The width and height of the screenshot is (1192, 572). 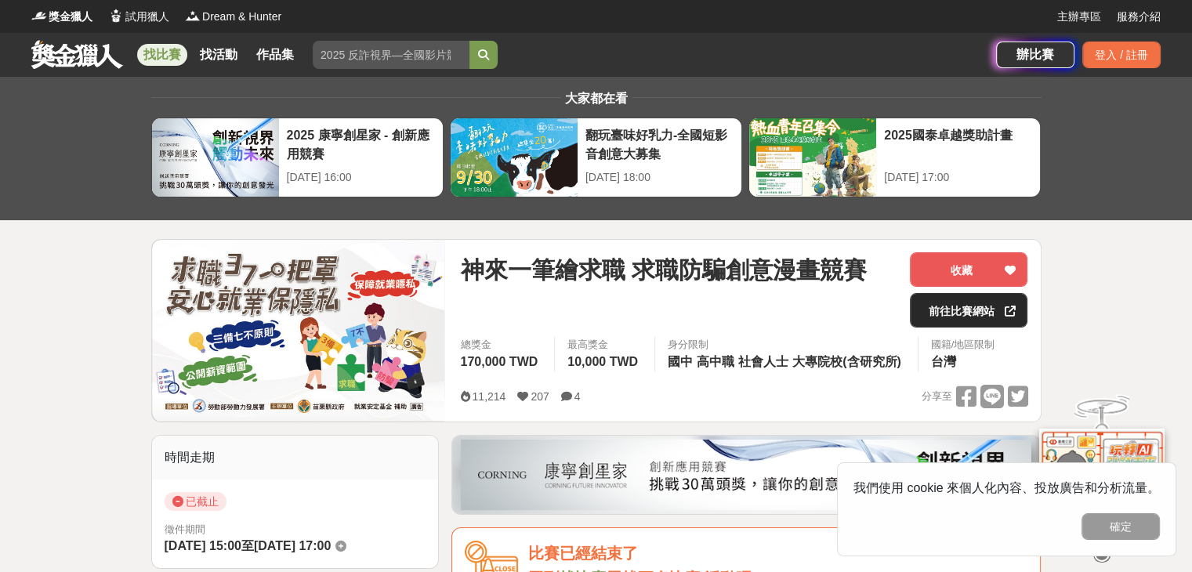 What do you see at coordinates (1102, 469) in the screenshot?
I see `img: d2146d9a-e6f6-4337-9592-8cefde37ba6b.png` at bounding box center [1102, 469].